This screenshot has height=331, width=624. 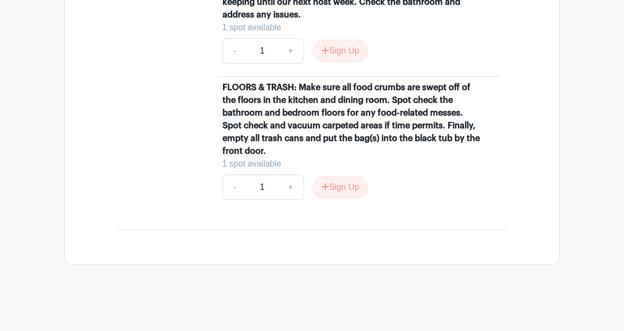 What do you see at coordinates (353, 119) in the screenshot?
I see `div: FLOORS & TRASH: Make sure all food crumbs are swept off of the floors in the kitchen and dining r...` at bounding box center [353, 119].